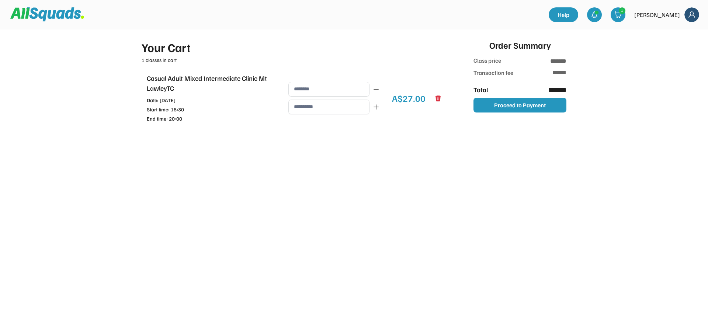 This screenshot has width=708, height=336. What do you see at coordinates (692, 15) in the screenshot?
I see `img: Frame%2018.svg` at bounding box center [692, 15].